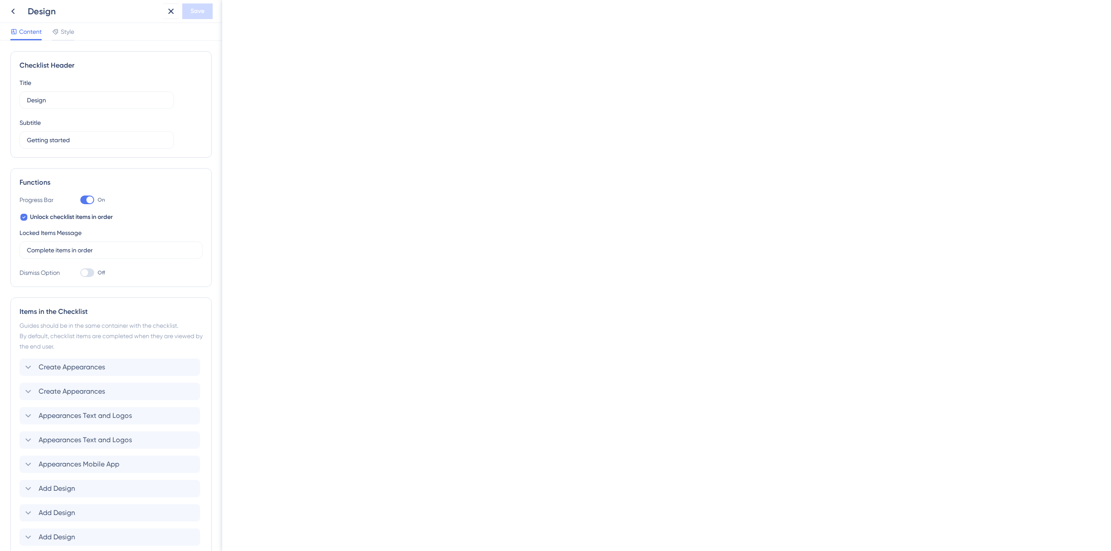 Image resolution: width=1111 pixels, height=551 pixels. I want to click on div: Items in the Checklist, so click(111, 312).